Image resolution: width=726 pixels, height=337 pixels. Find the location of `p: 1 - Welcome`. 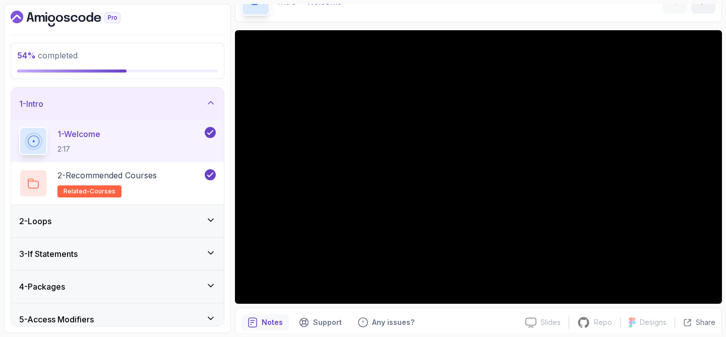

p: 1 - Welcome is located at coordinates (79, 134).